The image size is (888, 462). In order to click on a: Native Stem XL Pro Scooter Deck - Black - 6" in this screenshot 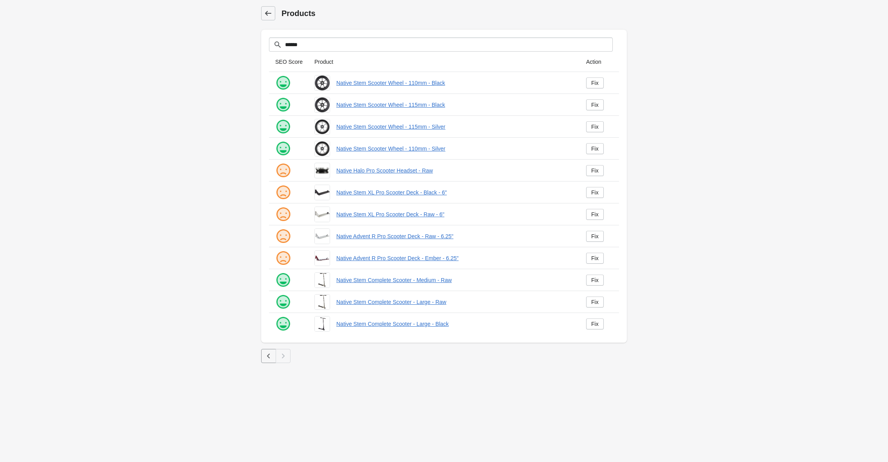, I will do `click(455, 193)`.